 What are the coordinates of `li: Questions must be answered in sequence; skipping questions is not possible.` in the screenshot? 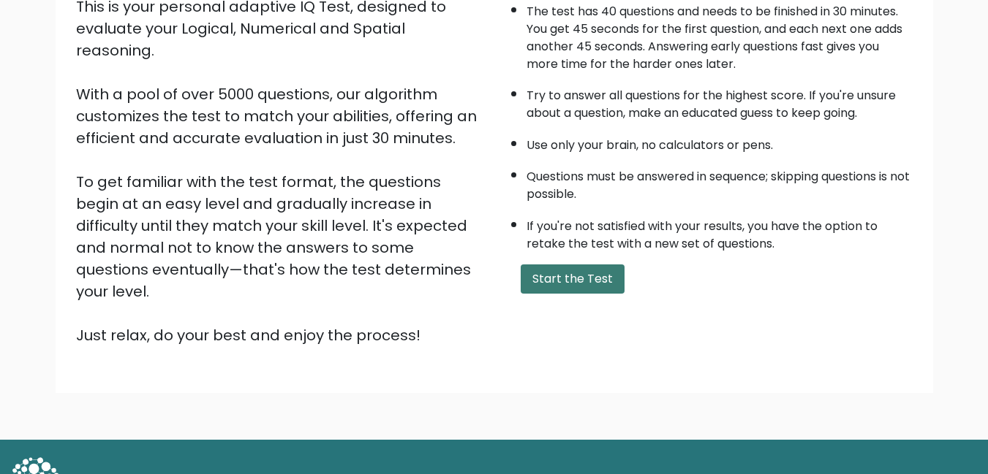 It's located at (719, 182).